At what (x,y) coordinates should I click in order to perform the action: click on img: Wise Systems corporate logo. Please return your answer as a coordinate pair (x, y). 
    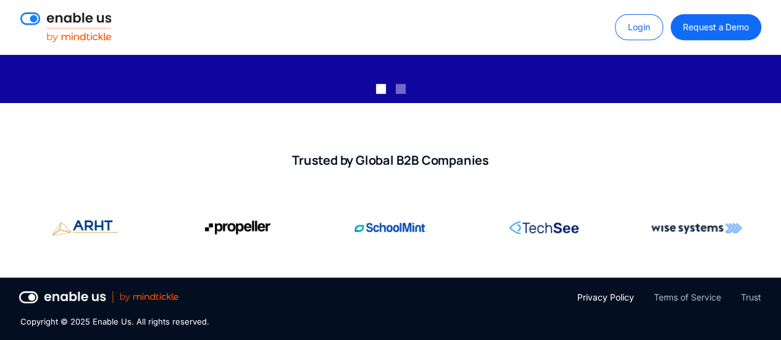
    Looking at the image, I should click on (697, 228).